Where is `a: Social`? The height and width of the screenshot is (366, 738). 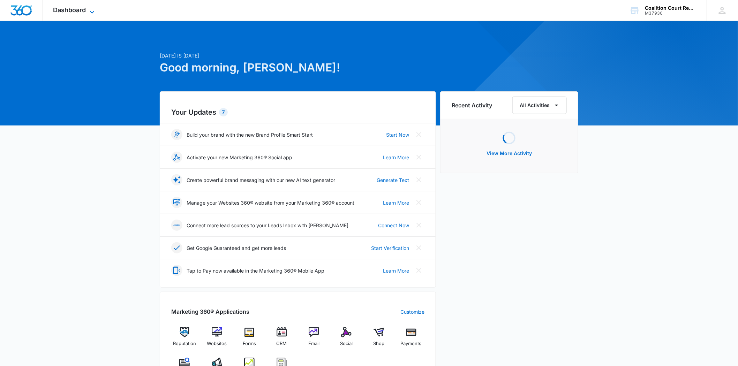
a: Social is located at coordinates (346, 340).